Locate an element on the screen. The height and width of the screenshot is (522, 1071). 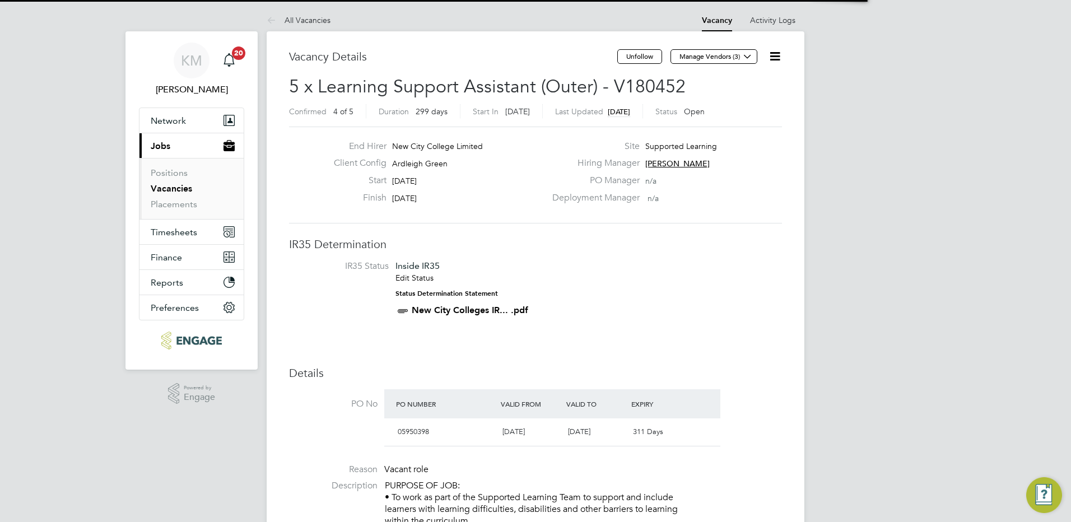
a: Vacancies is located at coordinates (171, 188).